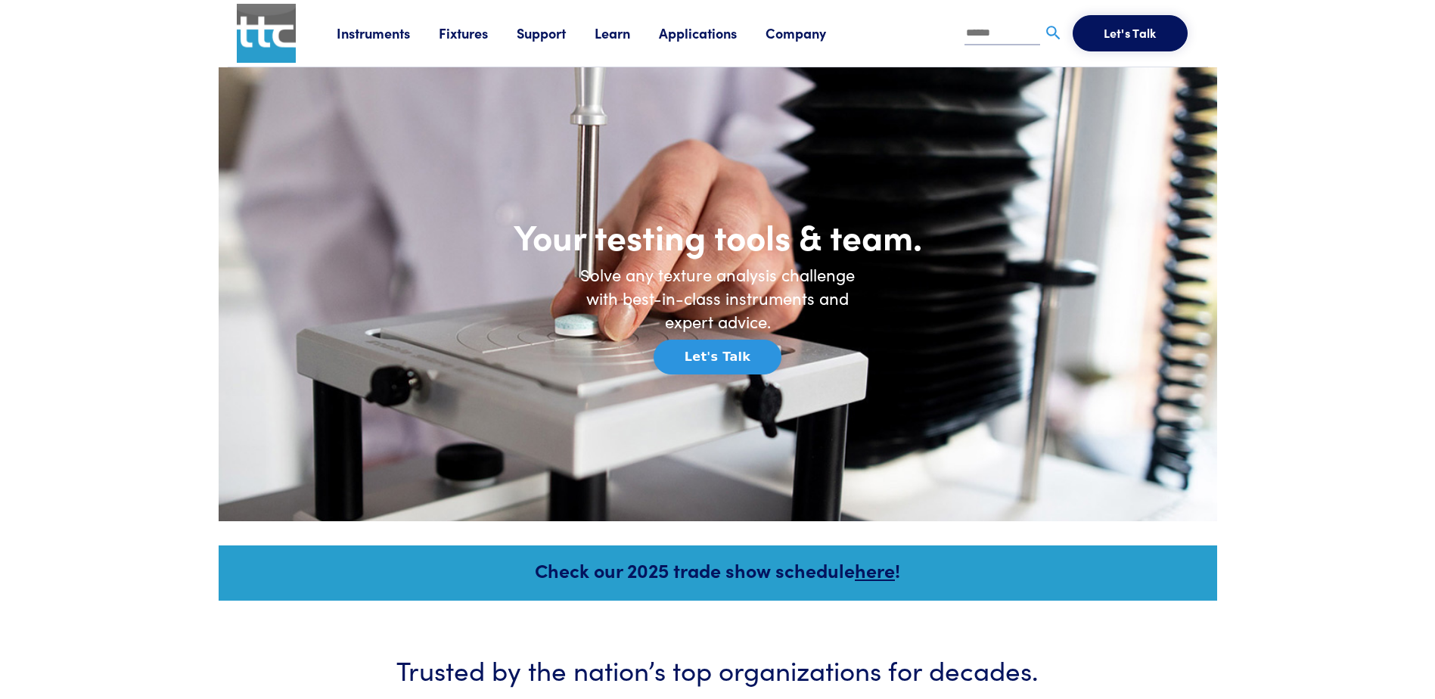  Describe the element at coordinates (718, 669) in the screenshot. I see `h3: Trusted by the nation’s top organizations for decades.` at that location.